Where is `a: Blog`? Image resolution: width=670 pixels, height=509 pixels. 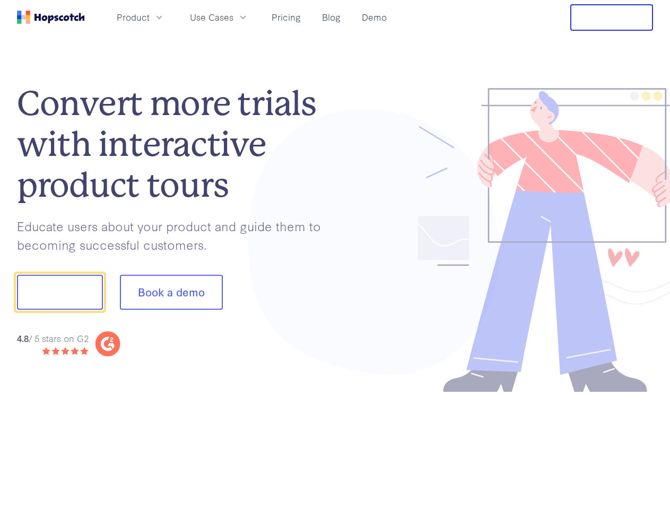
a: Blog is located at coordinates (331, 17).